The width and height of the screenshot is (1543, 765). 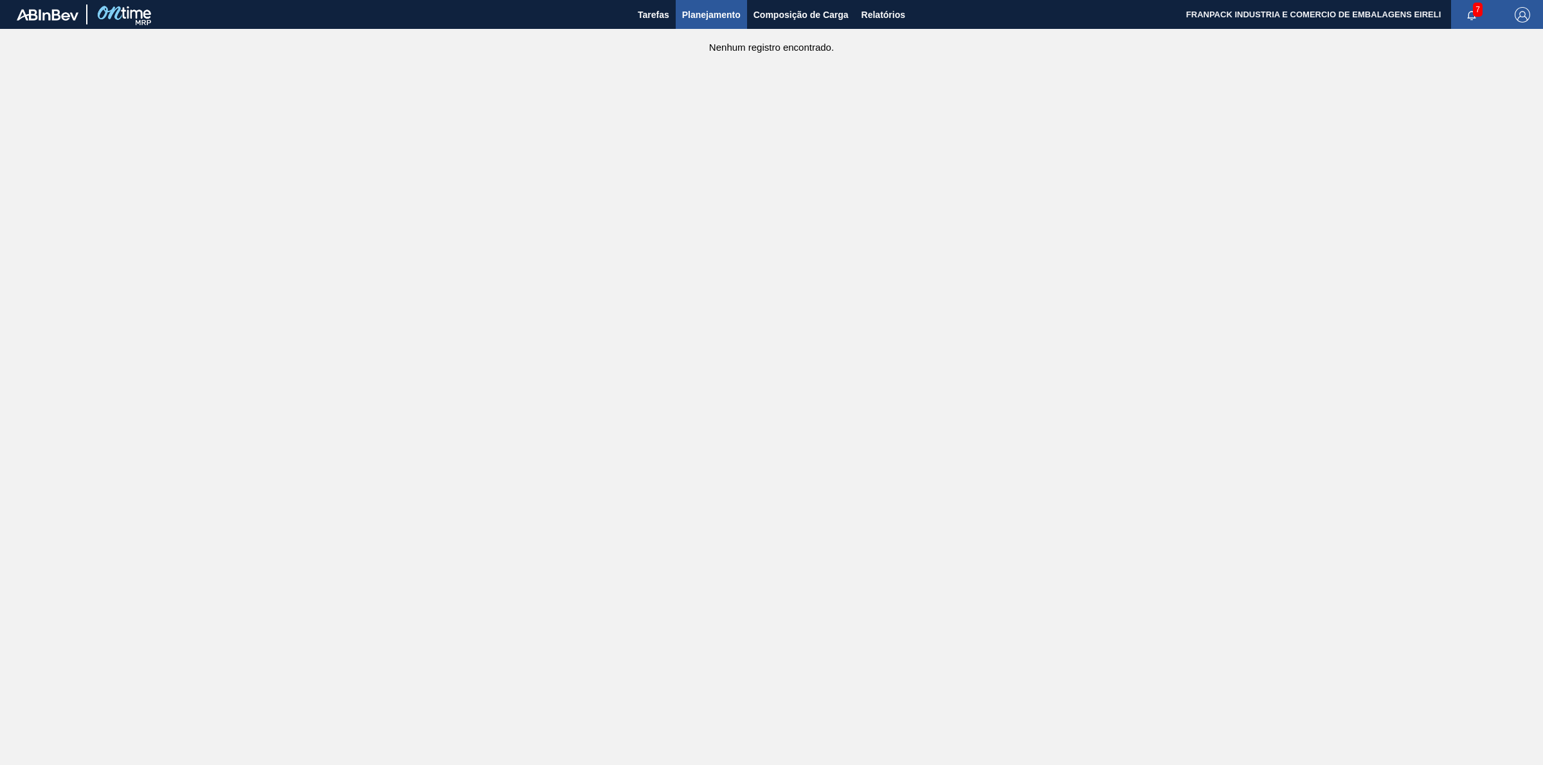 I want to click on img: TNhmsLtSVTkK8tSr43FrP2fwEKptu5GPRR3wAAAABJRU5ErkJggg==, so click(x=48, y=15).